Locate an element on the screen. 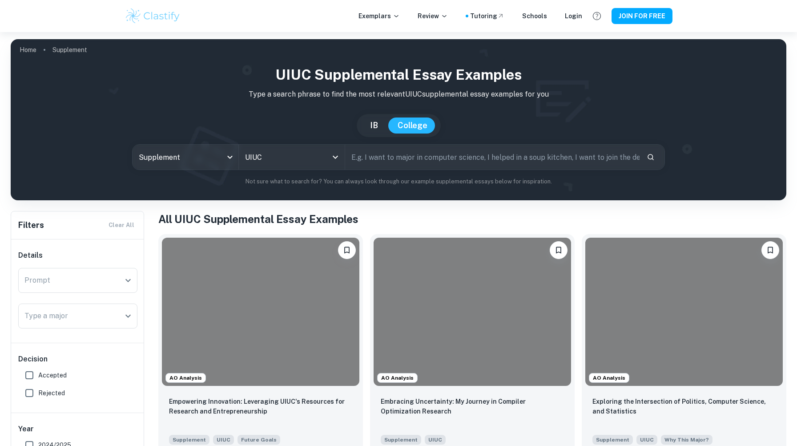  p: Type a search phrase to find the most relevant UIUC supplemental essay examples for you is located at coordinates (398, 94).